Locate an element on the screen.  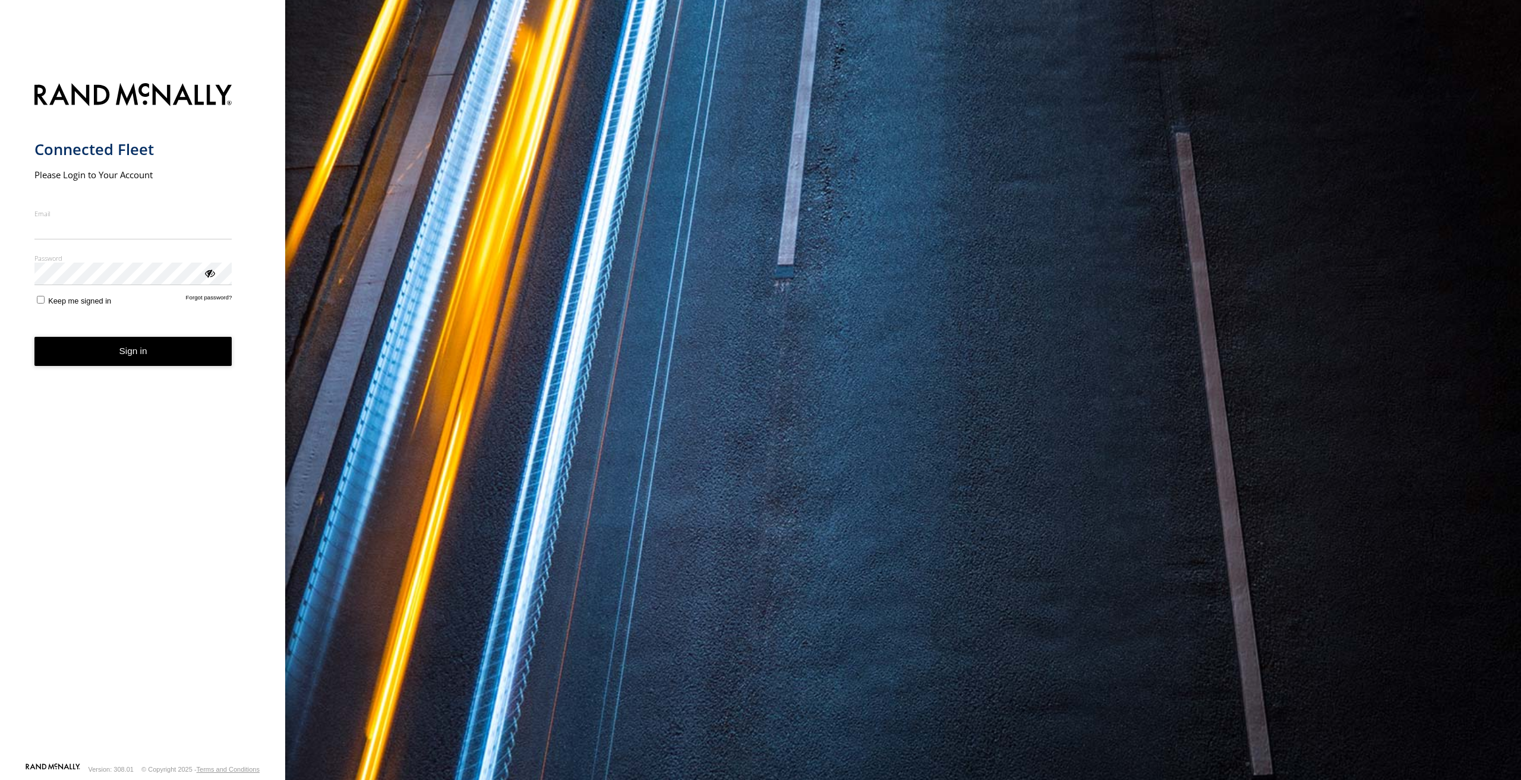
button: Sign in is located at coordinates (133, 351).